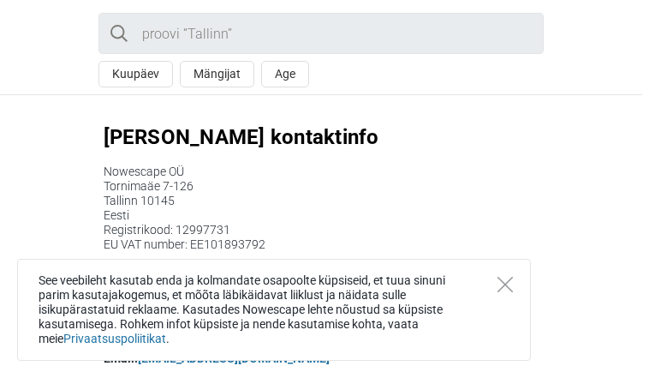 The height and width of the screenshot is (378, 655). What do you see at coordinates (328, 171) in the screenshot?
I see `li: Nowescape OÜ` at bounding box center [328, 171].